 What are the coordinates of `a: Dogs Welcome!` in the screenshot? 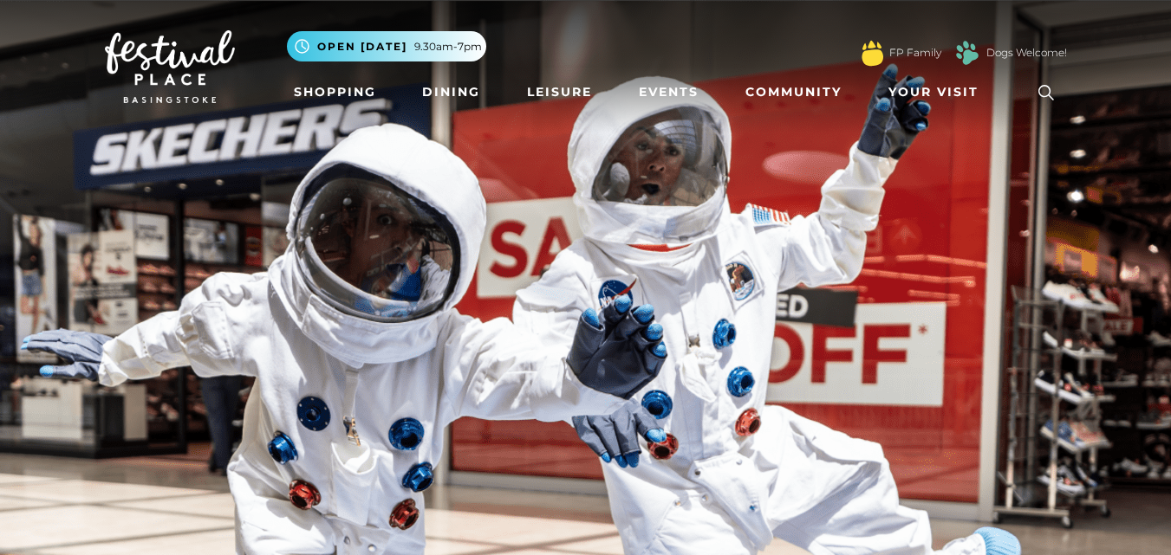 It's located at (1026, 53).